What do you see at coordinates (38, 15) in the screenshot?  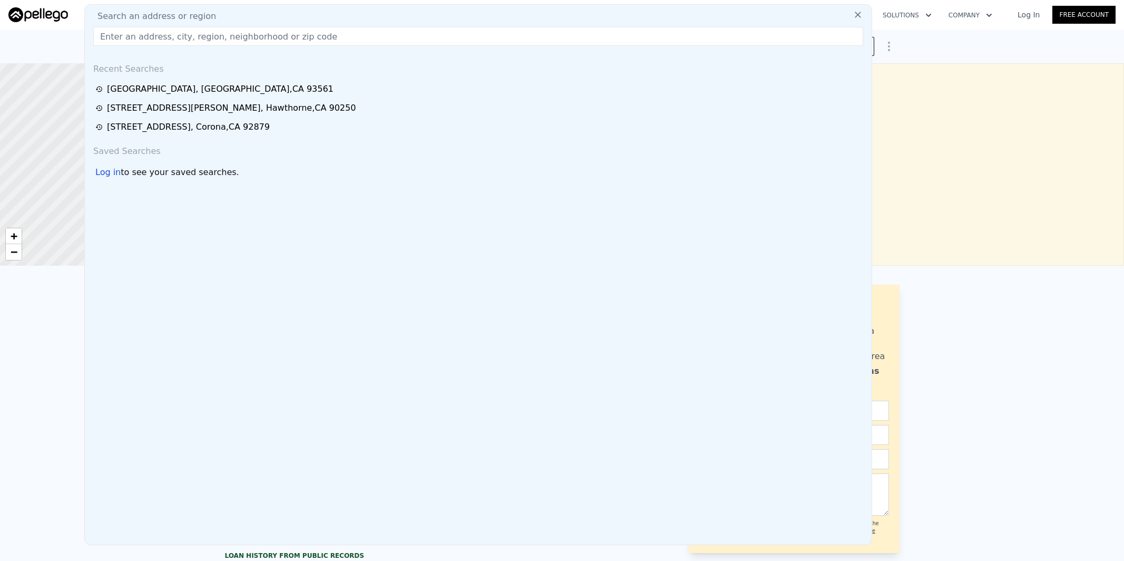 I see `img: Pellego` at bounding box center [38, 15].